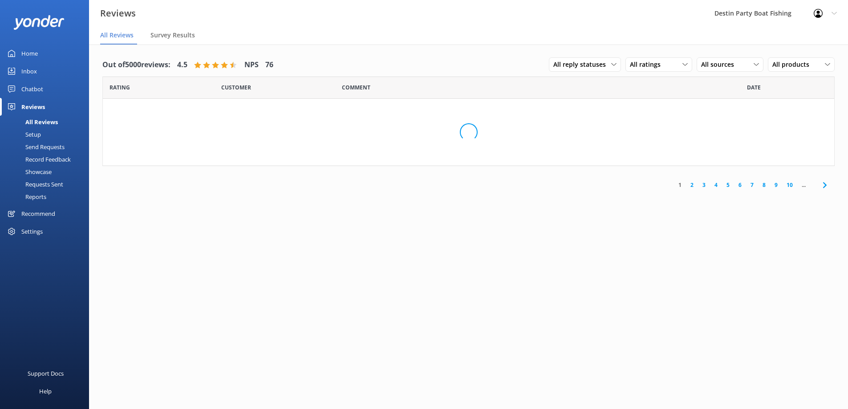 The image size is (848, 409). What do you see at coordinates (47, 147) in the screenshot?
I see `a: Send Requests` at bounding box center [47, 147].